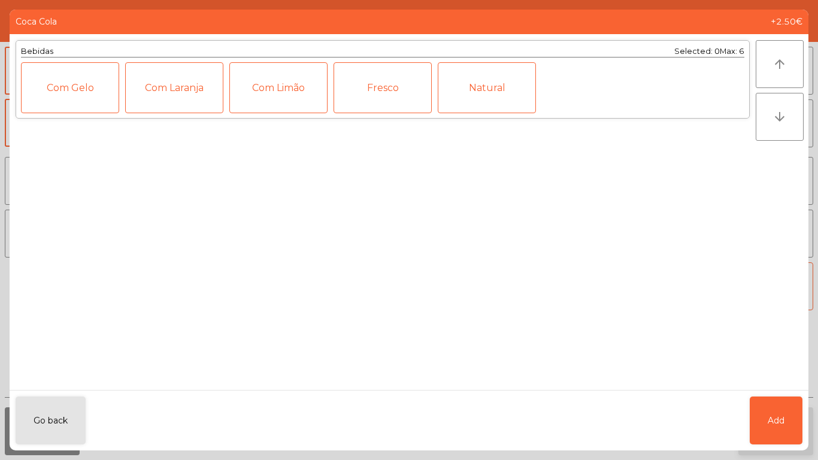 This screenshot has width=818, height=460. Describe the element at coordinates (780, 117) in the screenshot. I see `i: arrow_downward` at that location.